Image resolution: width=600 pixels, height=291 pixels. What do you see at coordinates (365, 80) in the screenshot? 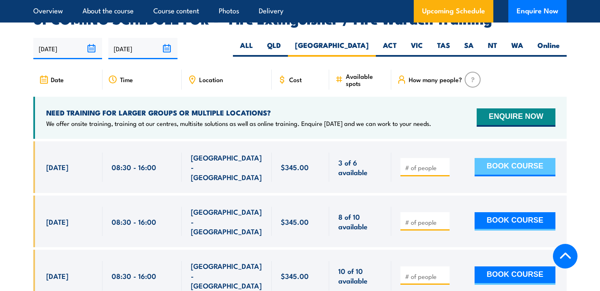
I see `span: Available spots` at bounding box center [365, 80].